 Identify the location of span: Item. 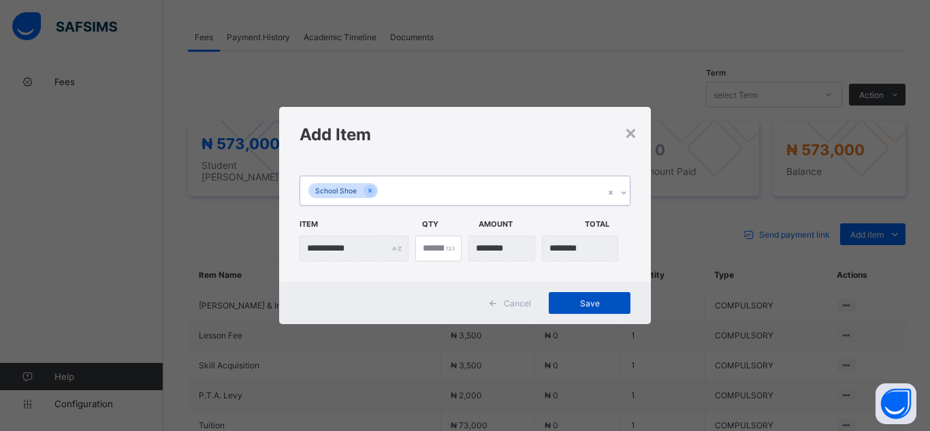
(357, 224).